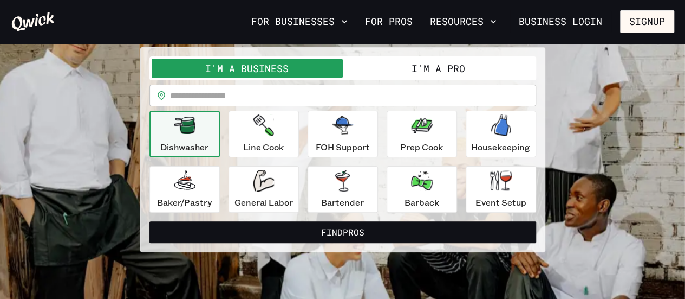 The width and height of the screenshot is (685, 299). I want to click on button: FOH Support, so click(343, 134).